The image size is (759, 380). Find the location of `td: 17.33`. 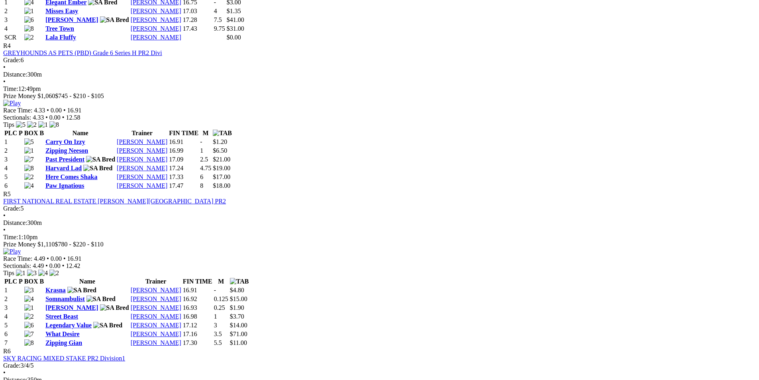

td: 17.33 is located at coordinates (184, 177).